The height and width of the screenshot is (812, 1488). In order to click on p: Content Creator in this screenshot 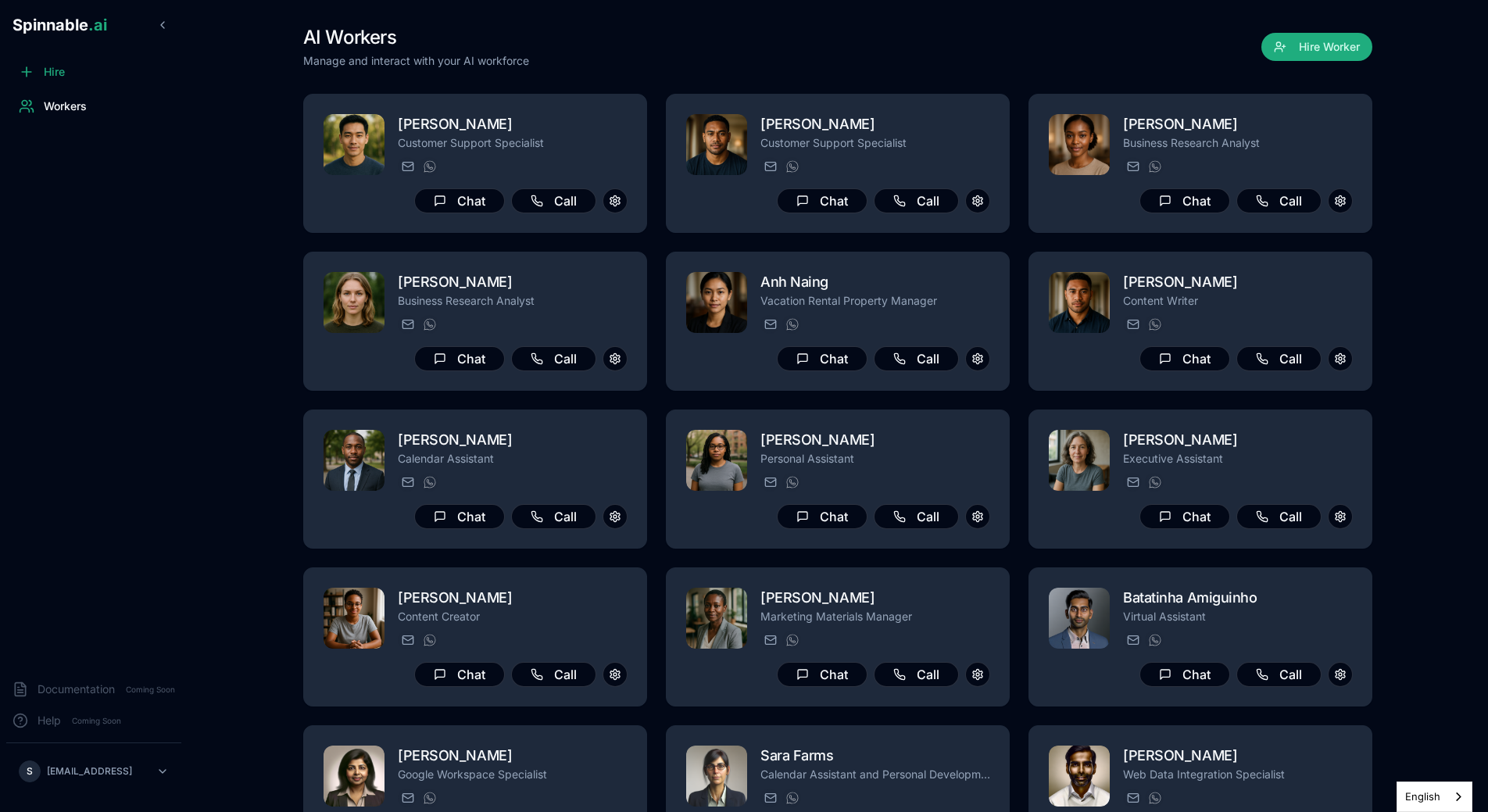, I will do `click(513, 616)`.